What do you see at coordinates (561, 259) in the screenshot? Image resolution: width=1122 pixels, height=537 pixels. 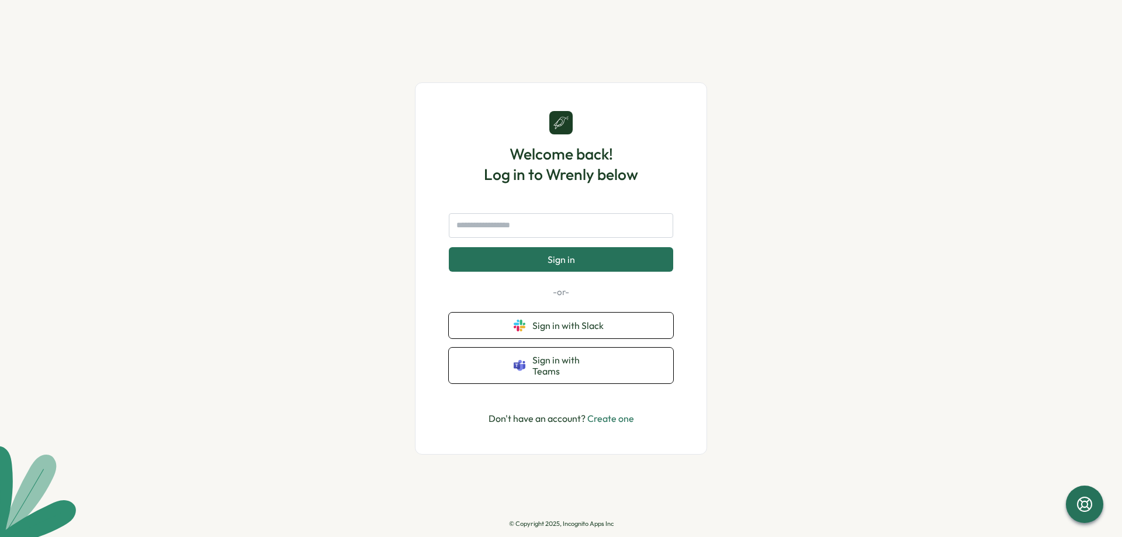 I see `span: Sign in` at bounding box center [561, 259].